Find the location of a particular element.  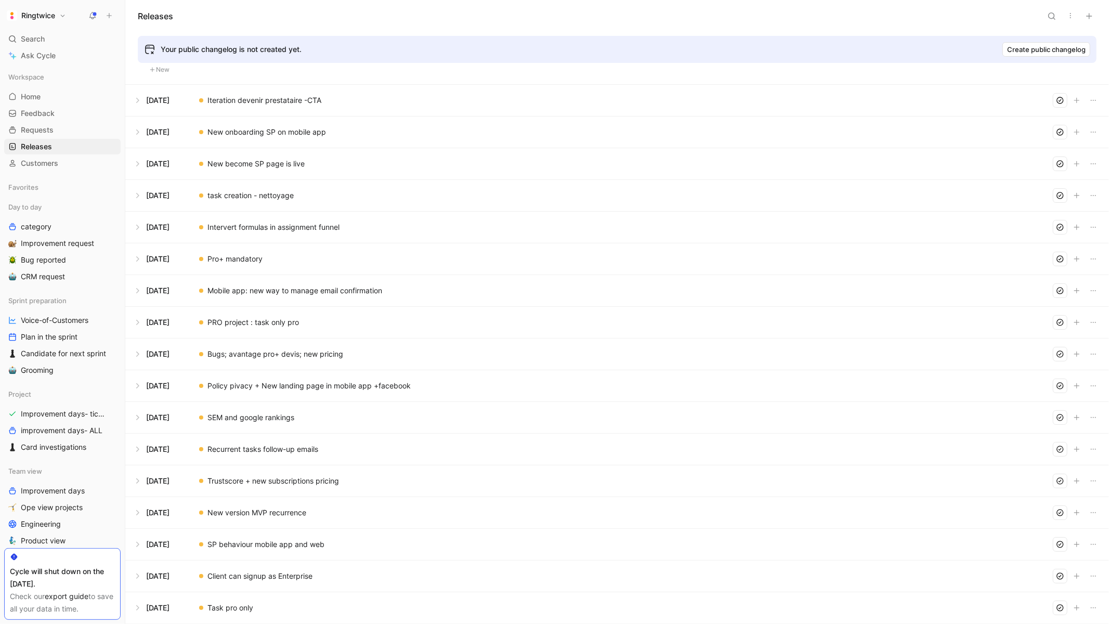

span: Project is located at coordinates (20, 394).